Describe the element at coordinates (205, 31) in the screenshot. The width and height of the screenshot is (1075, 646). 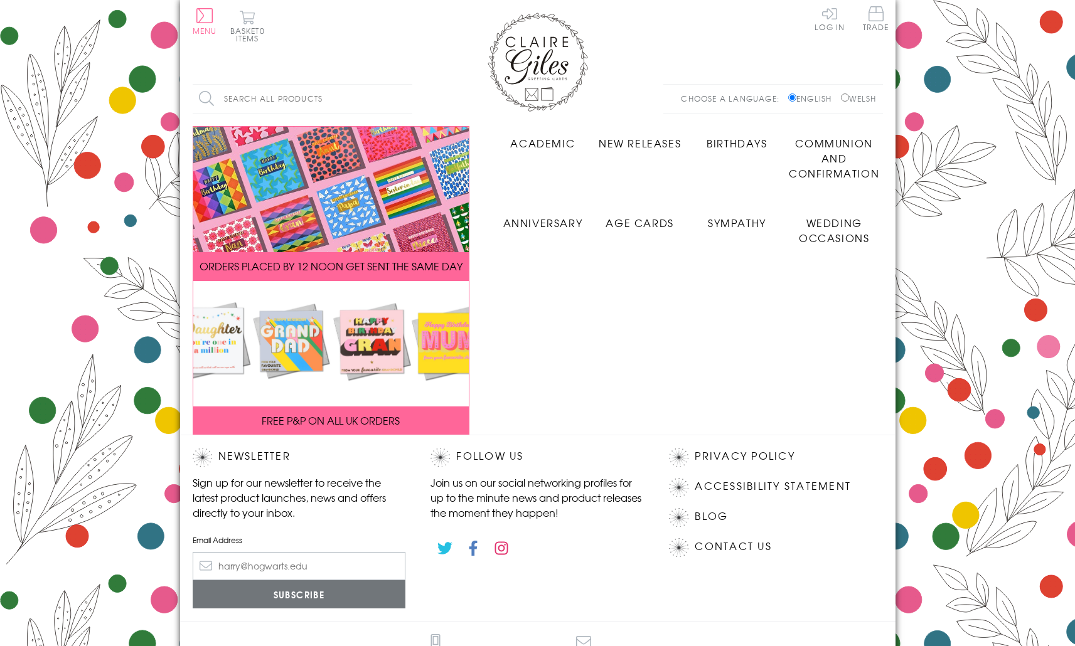
I see `span: Menu` at that location.